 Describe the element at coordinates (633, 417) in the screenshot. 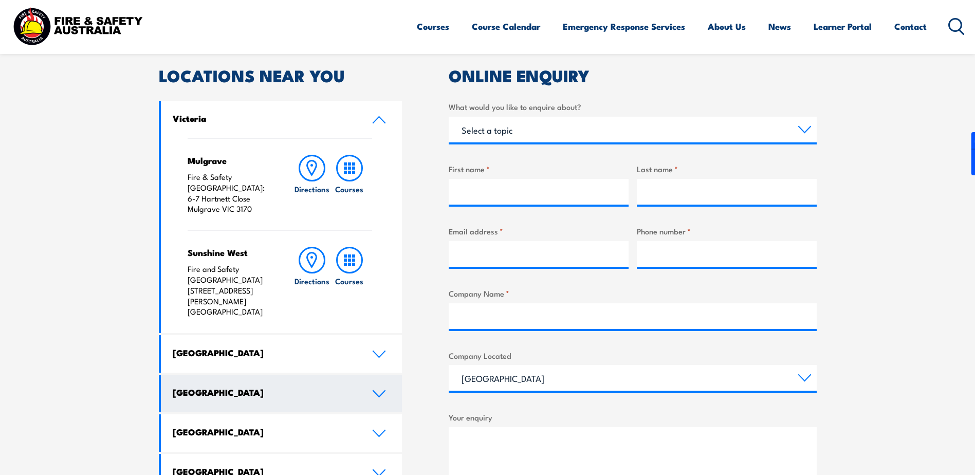

I see `label: Your enquiry` at that location.